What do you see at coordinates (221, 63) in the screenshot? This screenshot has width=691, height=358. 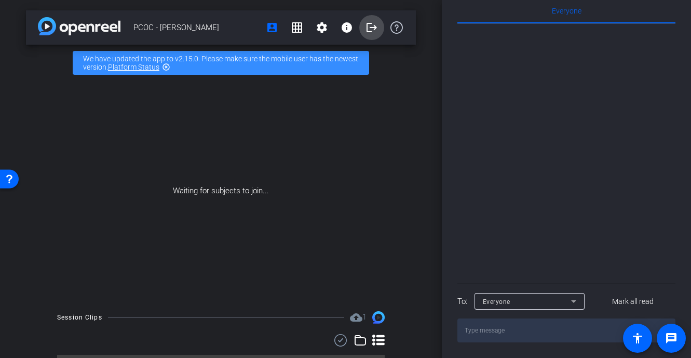 I see `div: We have updated the app to v2.15.0. Please make sure the mobile user has the newest version.` at bounding box center [221, 63].